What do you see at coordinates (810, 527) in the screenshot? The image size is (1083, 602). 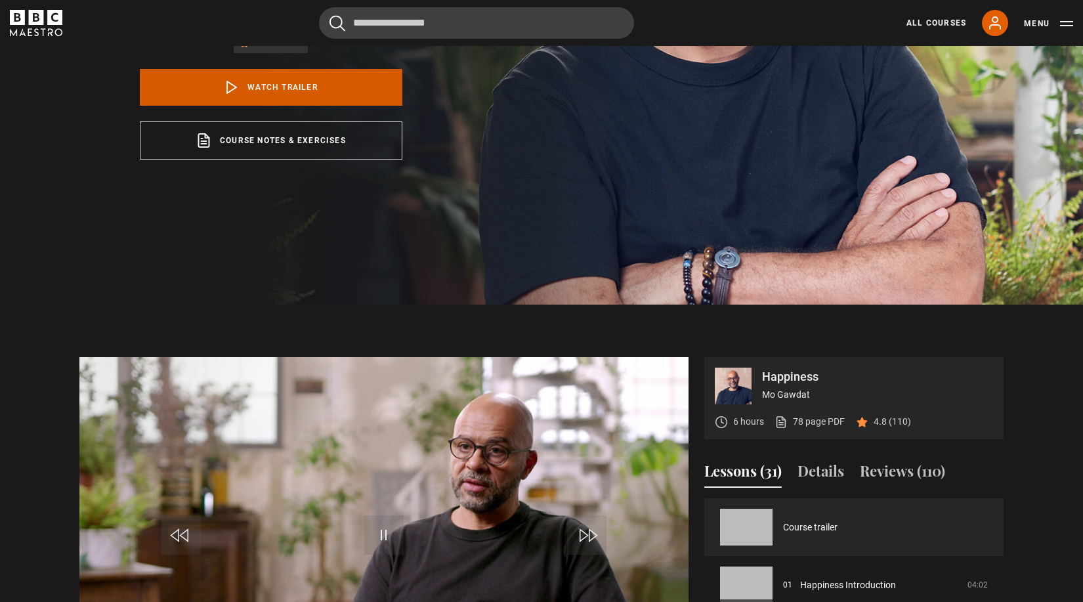 I see `a: Course trailer` at bounding box center [810, 527].